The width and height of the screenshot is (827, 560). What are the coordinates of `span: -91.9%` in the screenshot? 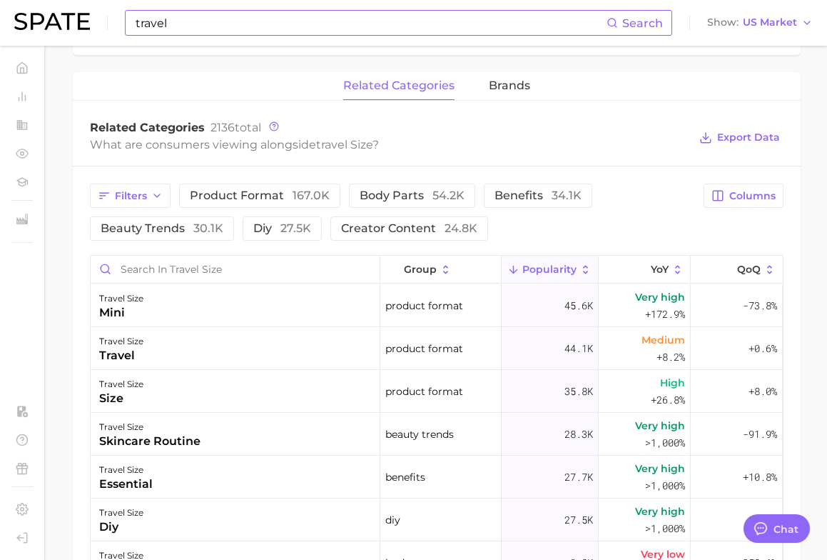 It's located at (760, 434).